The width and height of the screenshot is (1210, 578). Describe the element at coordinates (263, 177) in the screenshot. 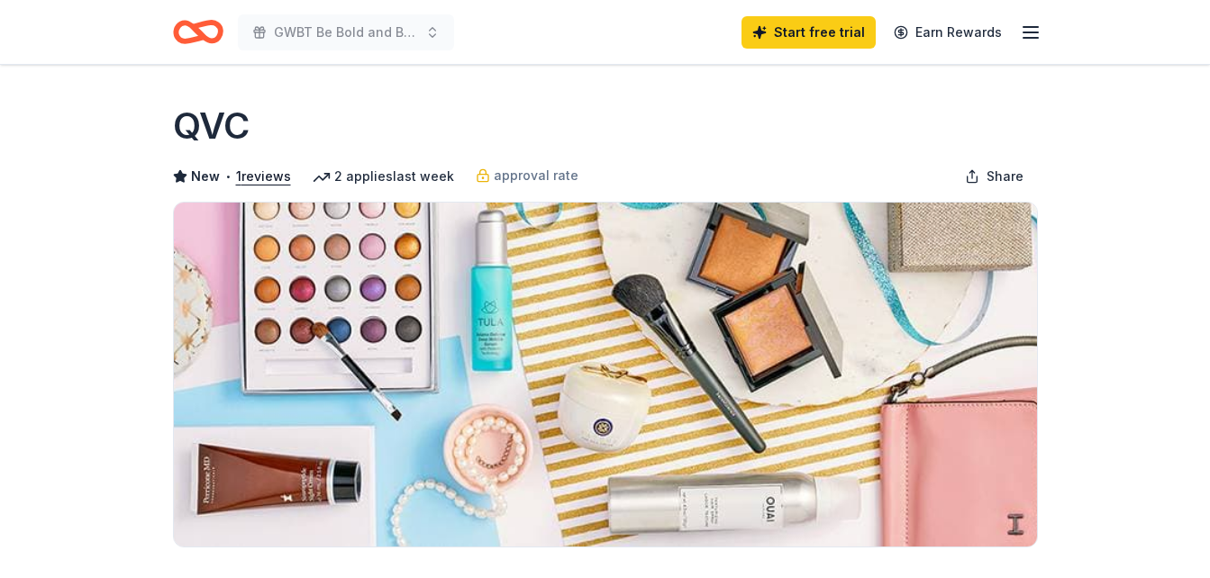

I see `button: 1reviews` at that location.